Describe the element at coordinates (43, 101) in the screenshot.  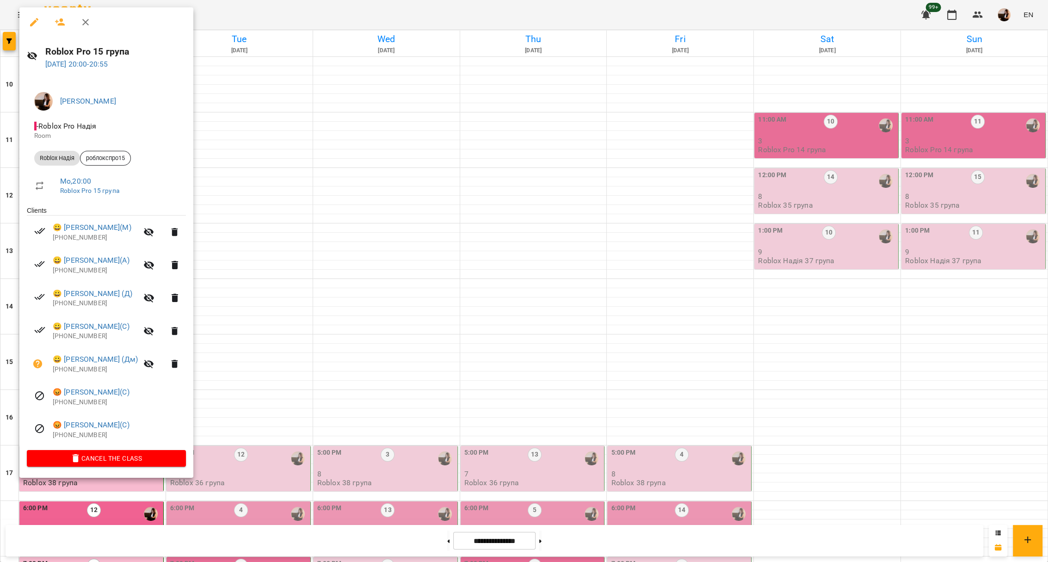
I see `img: f1c8304d7b699b11ef2dd1d838014dff.jpg` at that location.